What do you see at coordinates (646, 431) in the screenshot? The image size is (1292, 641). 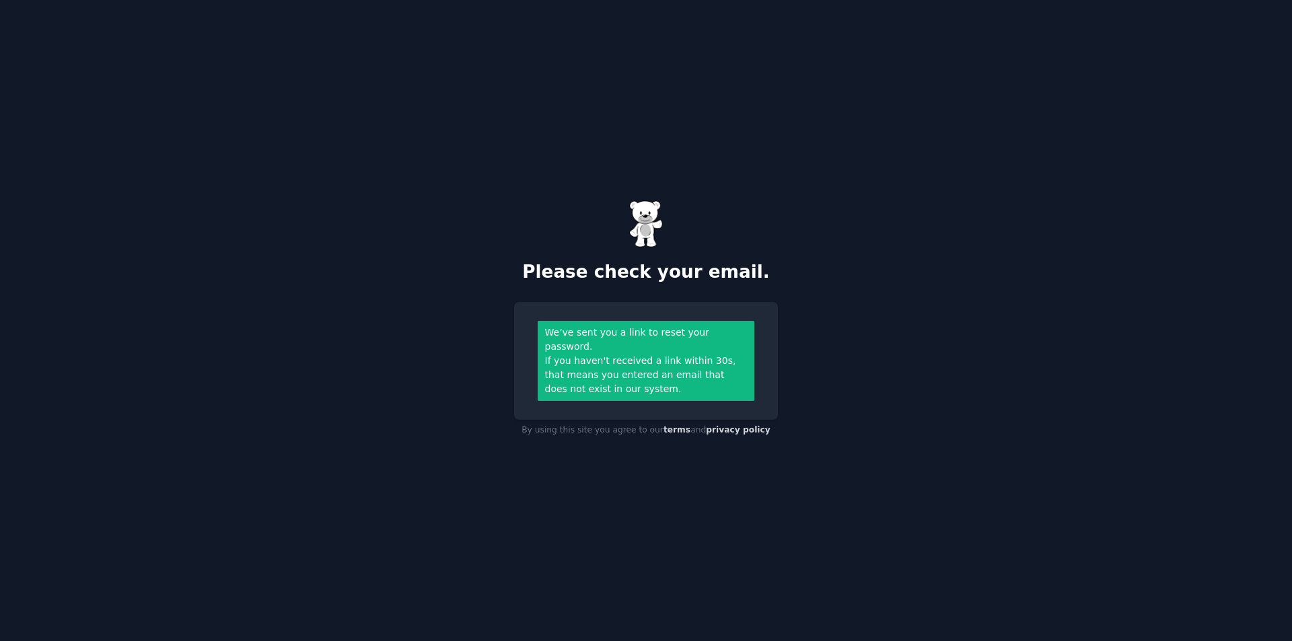 I see `div: By using this site you agree to our and` at bounding box center [646, 431].